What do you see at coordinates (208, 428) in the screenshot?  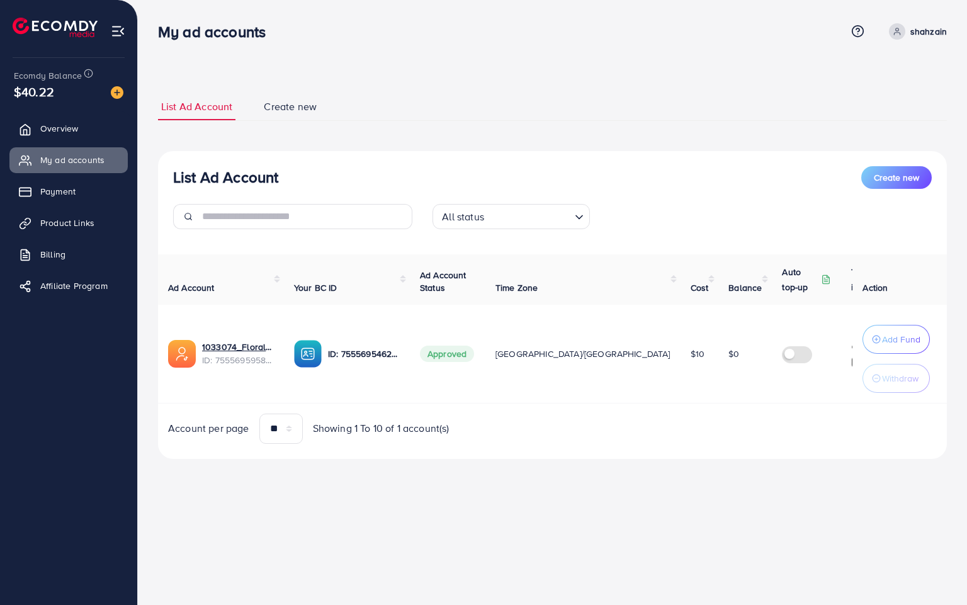 I see `span: Account per page` at bounding box center [208, 428].